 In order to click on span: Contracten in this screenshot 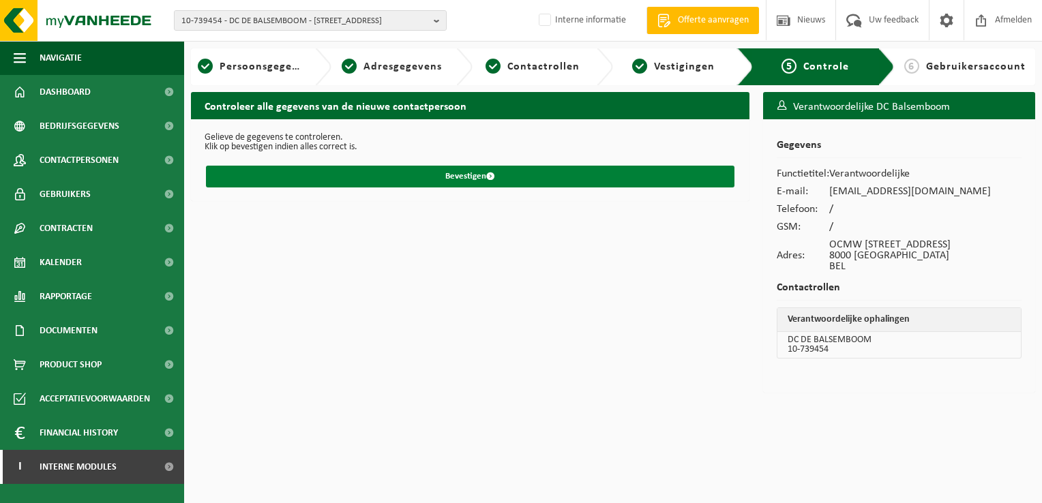, I will do `click(66, 228)`.